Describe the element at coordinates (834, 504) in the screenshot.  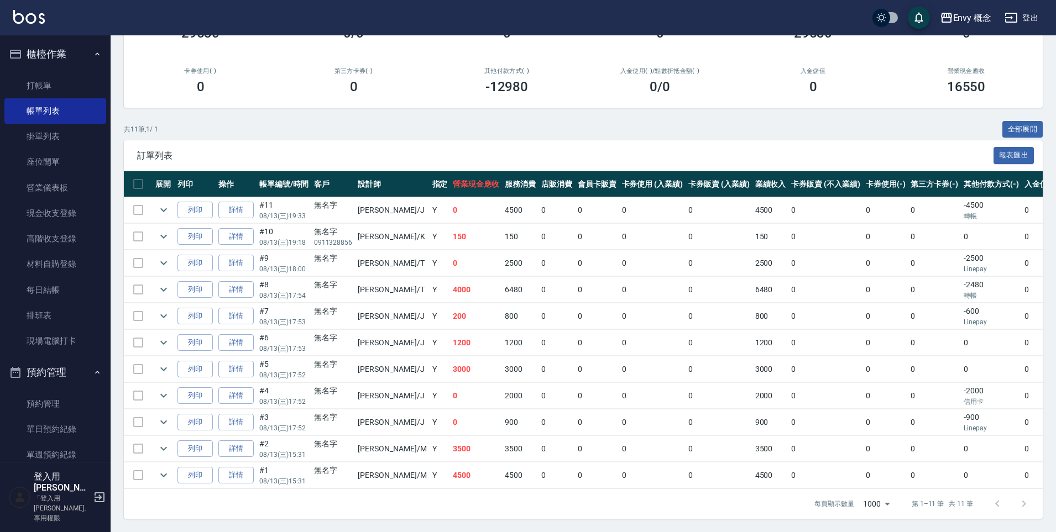
I see `p: 每頁顯示數量` at that location.